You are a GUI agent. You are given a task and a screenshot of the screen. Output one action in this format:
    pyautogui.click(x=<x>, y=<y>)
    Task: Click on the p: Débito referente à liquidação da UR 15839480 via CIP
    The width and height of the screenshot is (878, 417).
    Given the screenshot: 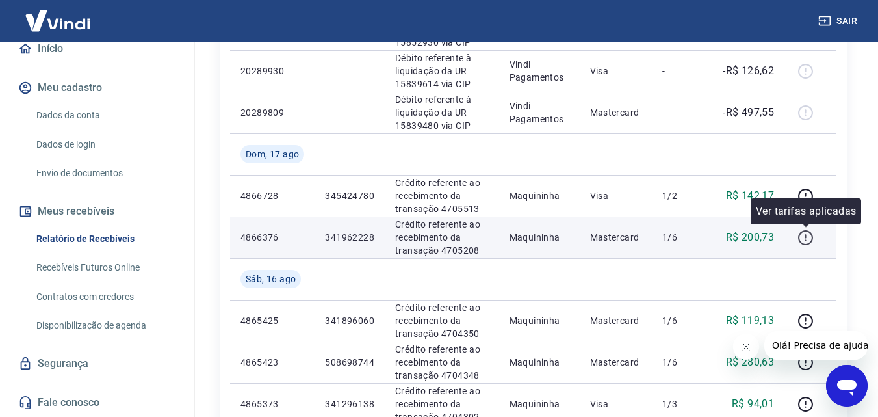 What is the action you would take?
    pyautogui.click(x=442, y=112)
    